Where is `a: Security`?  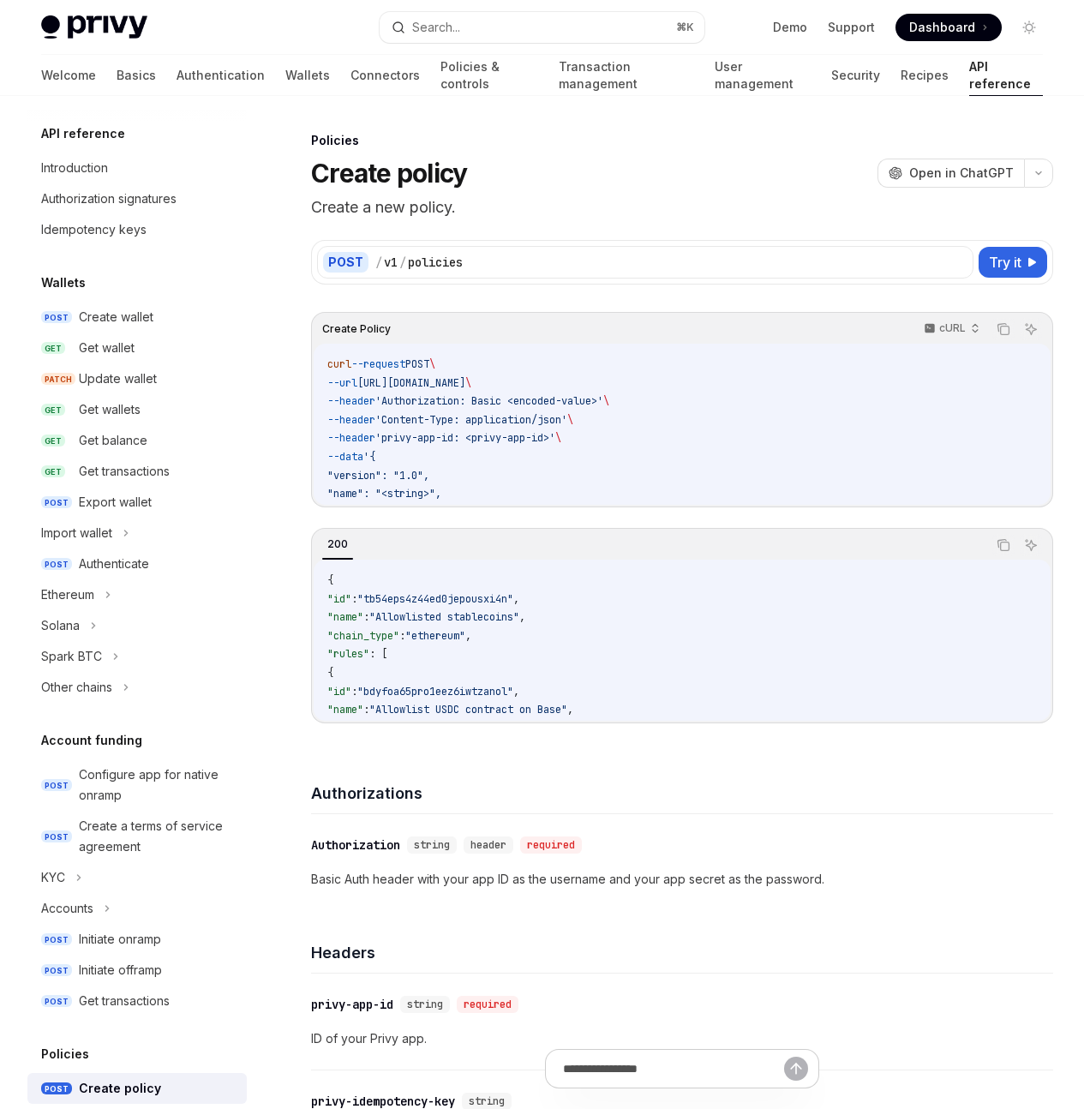
a: Security is located at coordinates (855, 75).